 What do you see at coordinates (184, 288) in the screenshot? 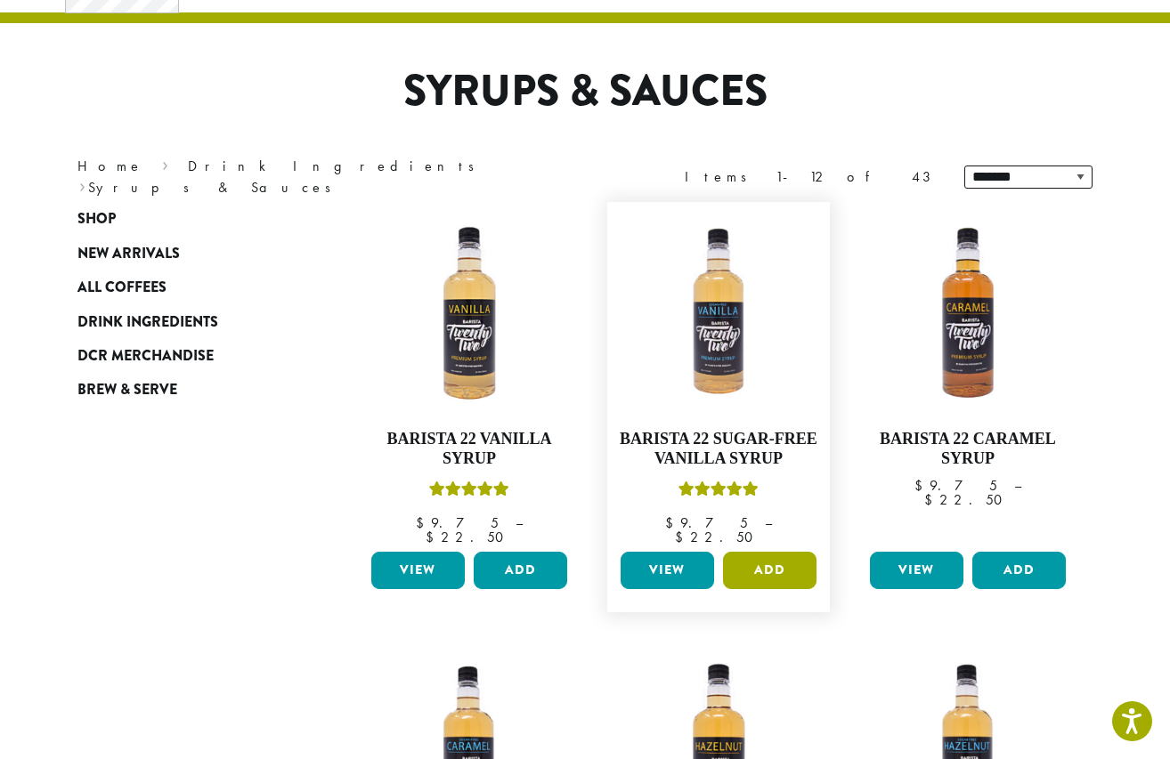
I see `a: All Coffees` at bounding box center [184, 288].